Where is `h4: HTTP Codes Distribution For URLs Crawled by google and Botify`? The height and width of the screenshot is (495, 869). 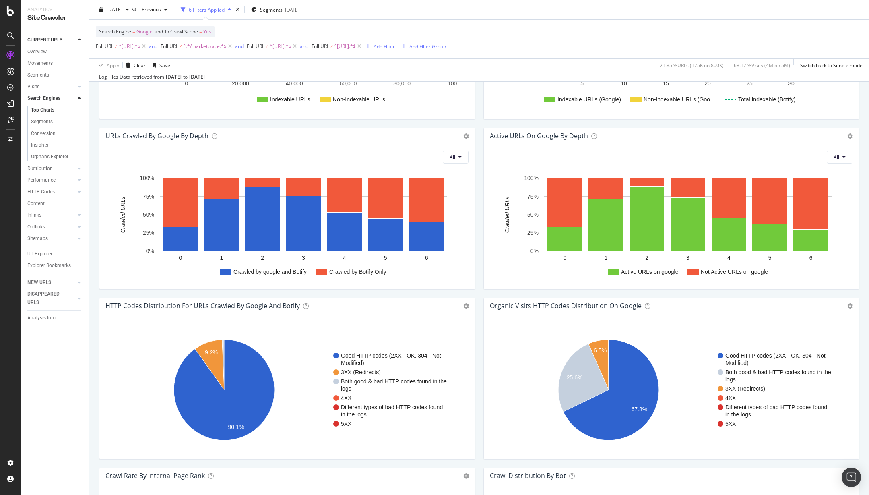
h4: HTTP Codes Distribution For URLs Crawled by google and Botify is located at coordinates (203, 306).